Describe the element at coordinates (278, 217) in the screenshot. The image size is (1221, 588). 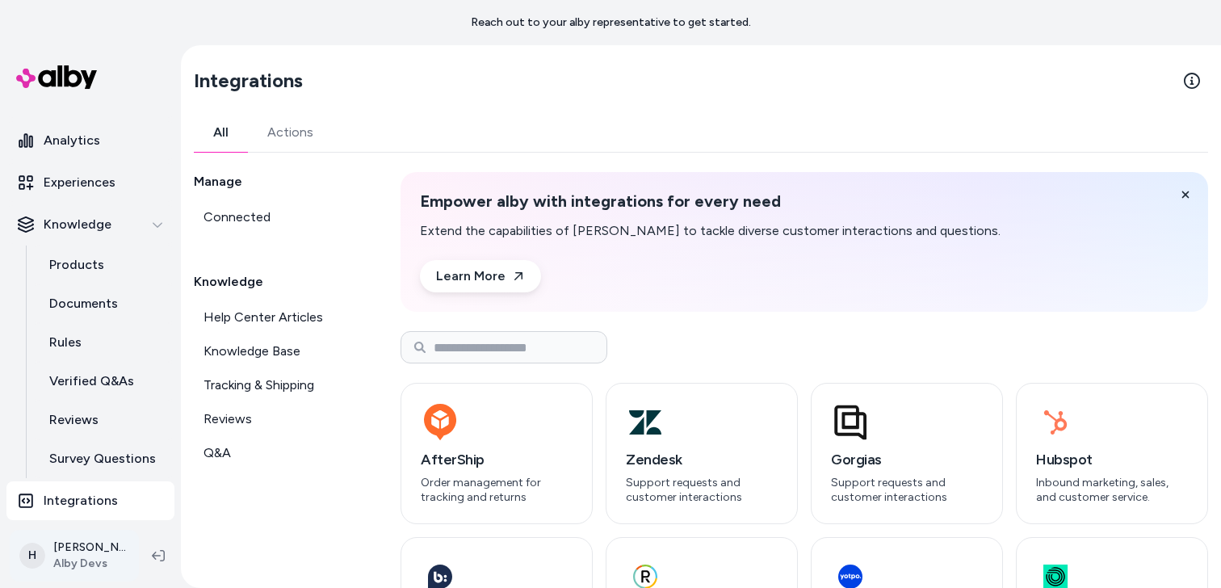
I see `a: Connected` at that location.